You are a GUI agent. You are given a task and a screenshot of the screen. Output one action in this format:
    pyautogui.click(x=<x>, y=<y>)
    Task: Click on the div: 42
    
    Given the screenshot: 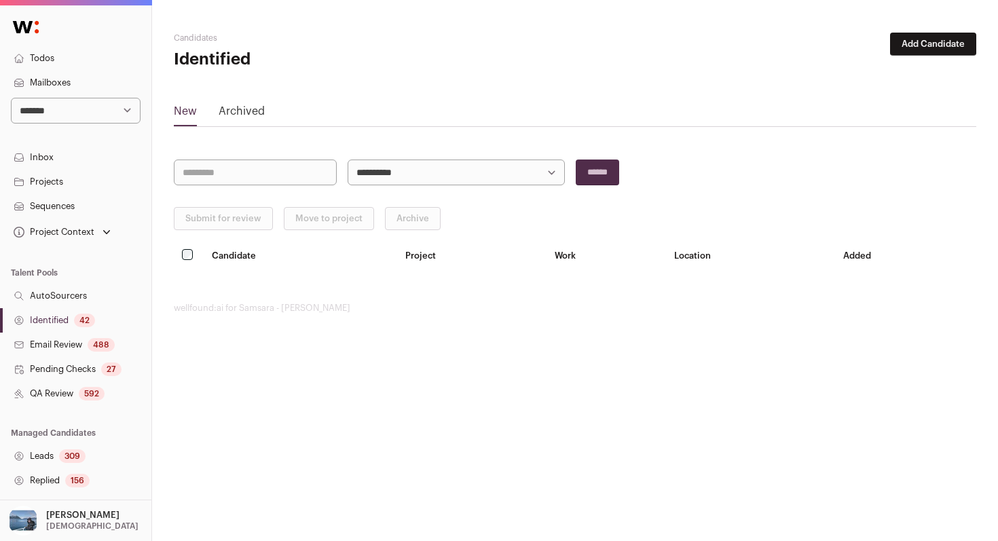 What is the action you would take?
    pyautogui.click(x=84, y=321)
    